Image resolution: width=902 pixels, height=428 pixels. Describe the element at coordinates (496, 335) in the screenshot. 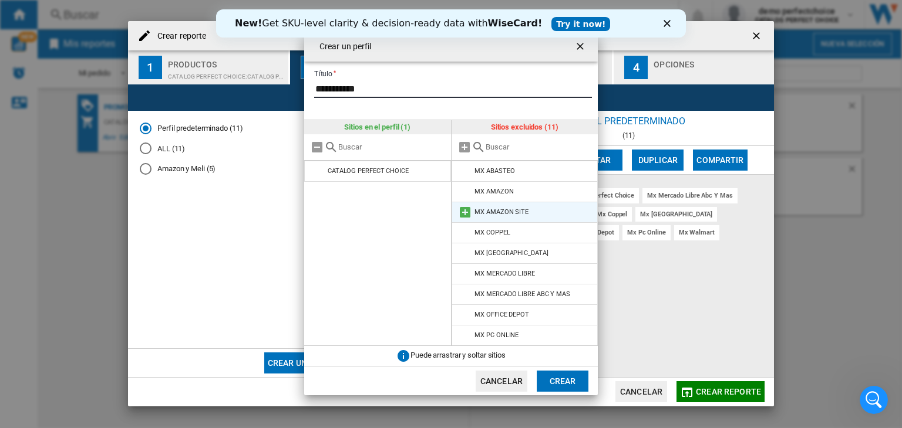

I see `div: MX PC ONLINE` at that location.